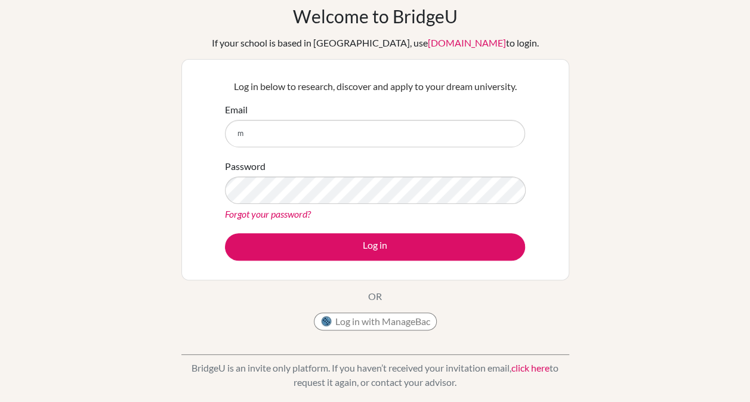 The height and width of the screenshot is (402, 750). I want to click on p: OR, so click(375, 297).